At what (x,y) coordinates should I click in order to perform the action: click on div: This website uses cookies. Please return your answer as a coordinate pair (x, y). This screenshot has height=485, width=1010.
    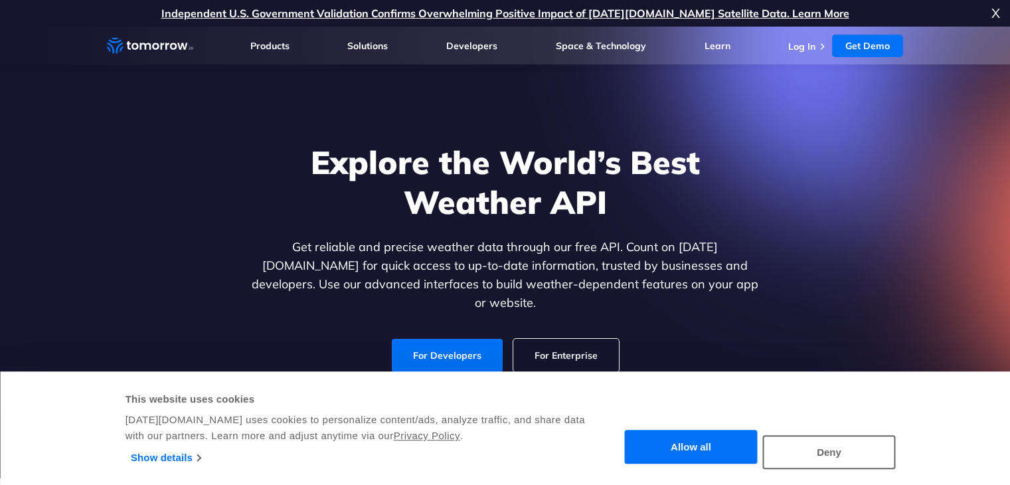
    Looking at the image, I should click on (356, 399).